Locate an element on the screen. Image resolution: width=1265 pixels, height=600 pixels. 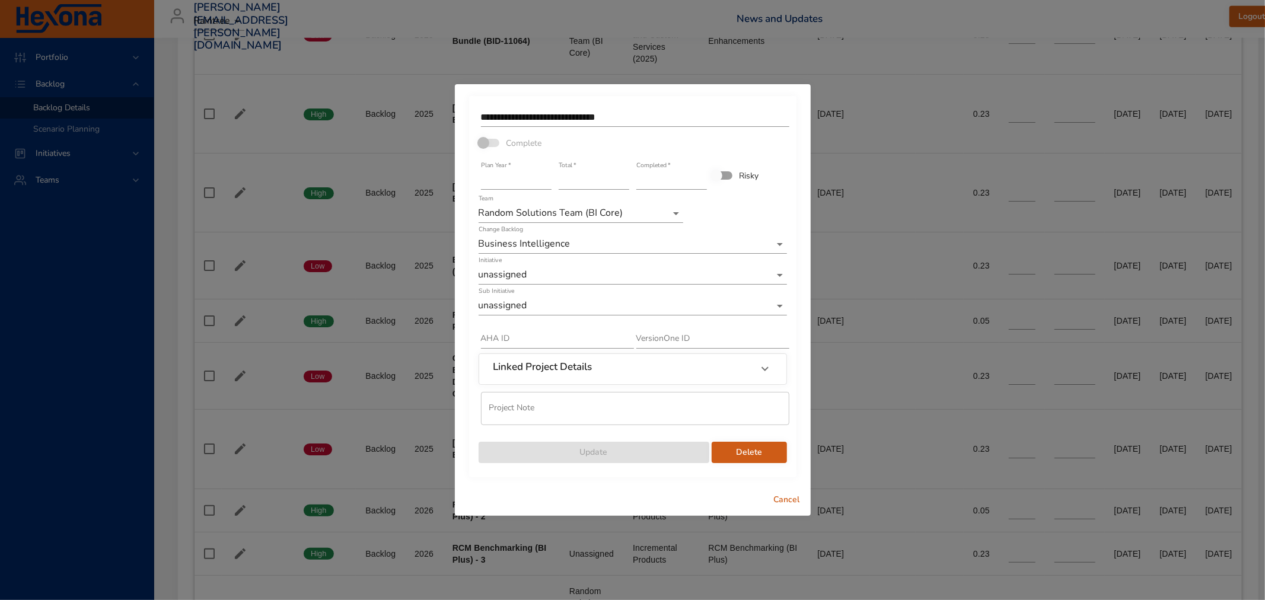
label: Plan Year is located at coordinates (496, 165).